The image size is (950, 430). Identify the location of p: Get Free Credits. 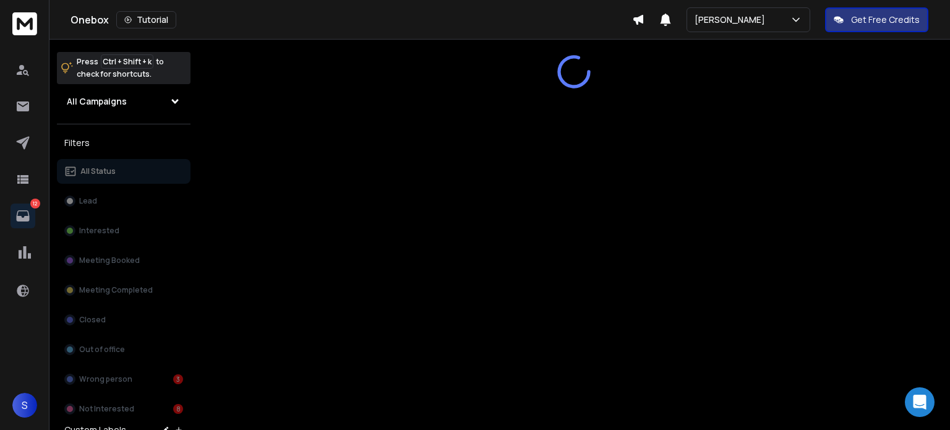
(885, 20).